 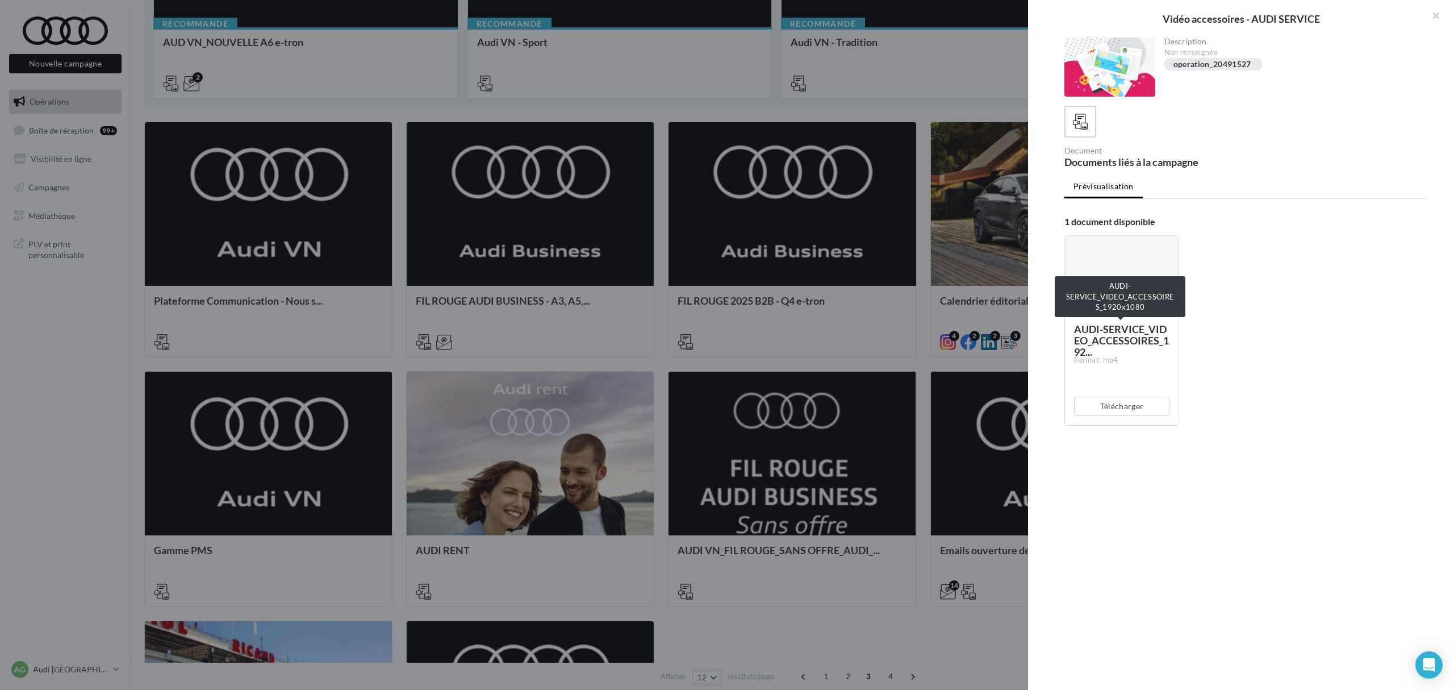 I want to click on button: Télécharger, so click(x=1122, y=406).